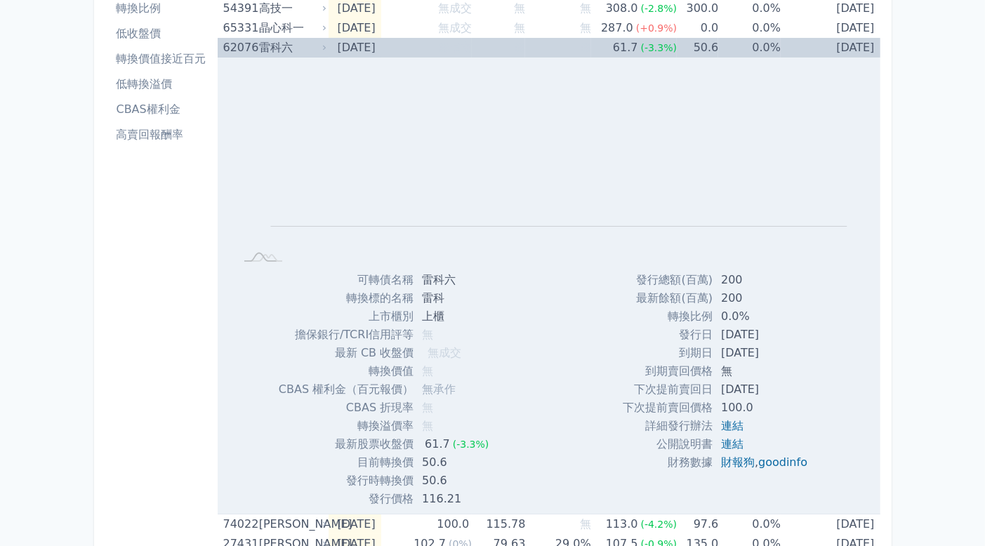 This screenshot has width=985, height=546. What do you see at coordinates (346, 408) in the screenshot?
I see `td: CBAS 折現率` at bounding box center [346, 408].